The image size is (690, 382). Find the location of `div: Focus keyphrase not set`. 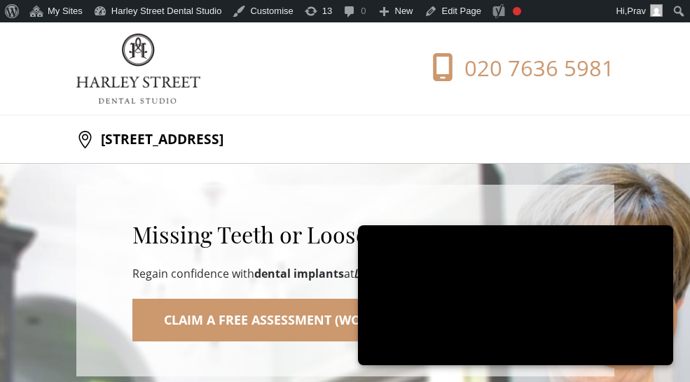

div: Focus keyphrase not set is located at coordinates (517, 11).